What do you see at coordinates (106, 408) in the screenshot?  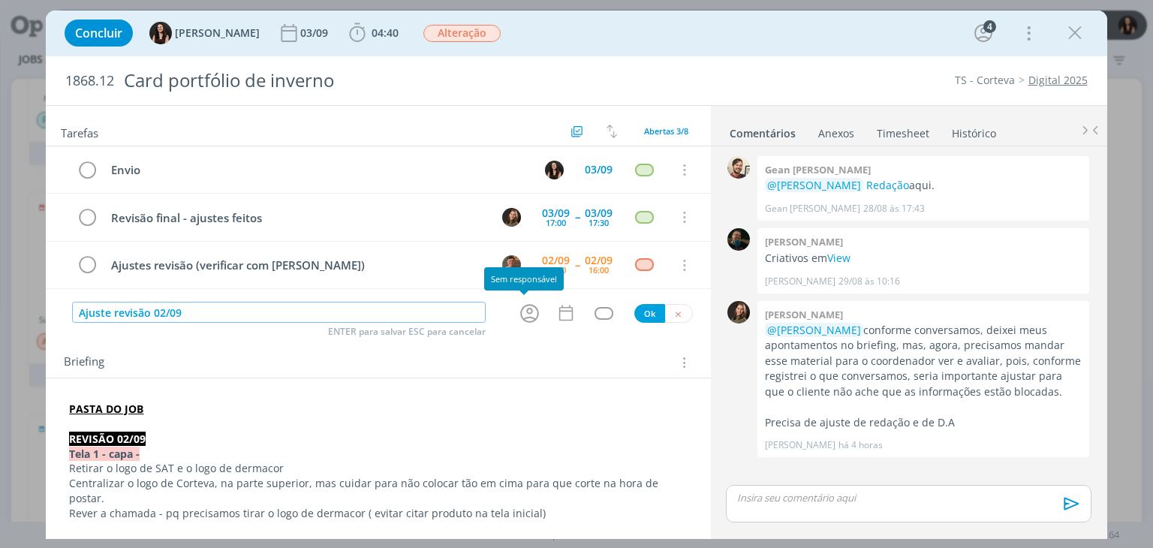 I see `a: PASTA DO JOB` at bounding box center [106, 408].